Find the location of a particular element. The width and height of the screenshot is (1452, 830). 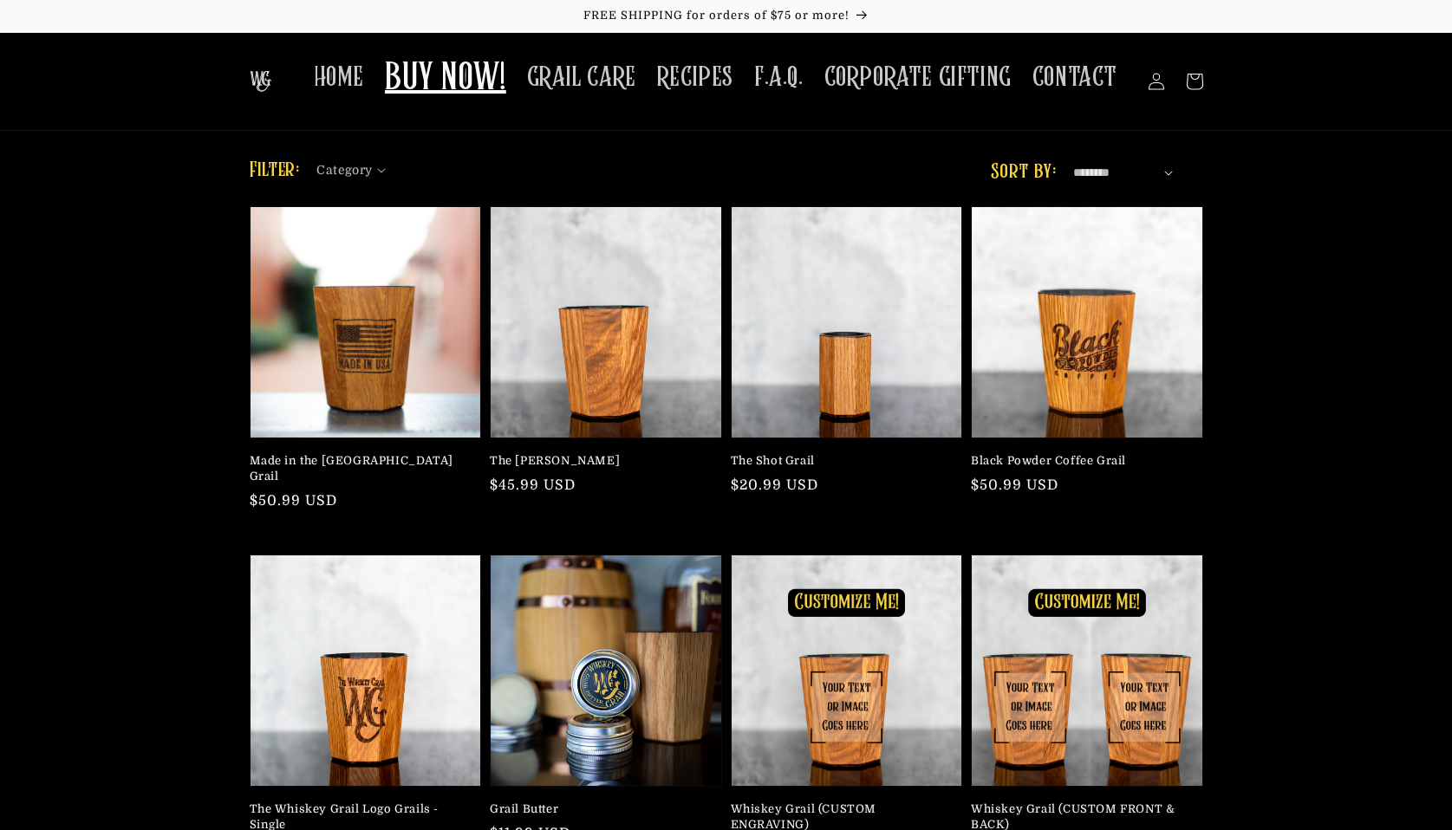

a: RECIPES is located at coordinates (695, 77).